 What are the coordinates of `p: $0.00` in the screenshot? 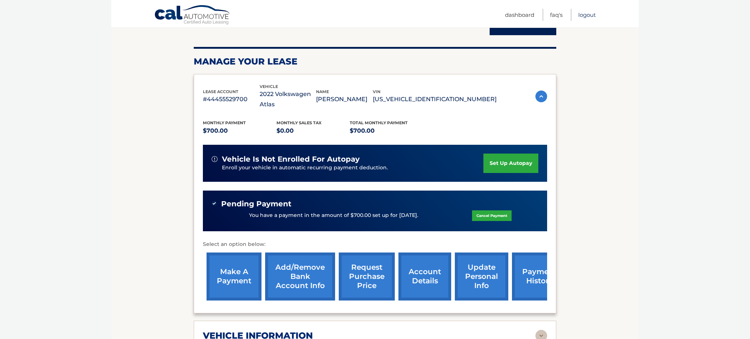 It's located at (313, 131).